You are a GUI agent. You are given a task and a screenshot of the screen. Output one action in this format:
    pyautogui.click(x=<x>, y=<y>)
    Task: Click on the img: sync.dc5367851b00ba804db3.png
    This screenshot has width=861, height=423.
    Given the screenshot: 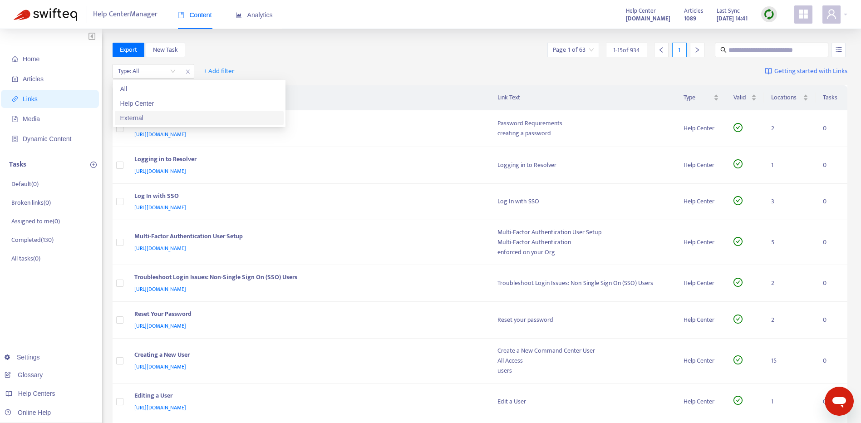 What is the action you would take?
    pyautogui.click(x=769, y=14)
    